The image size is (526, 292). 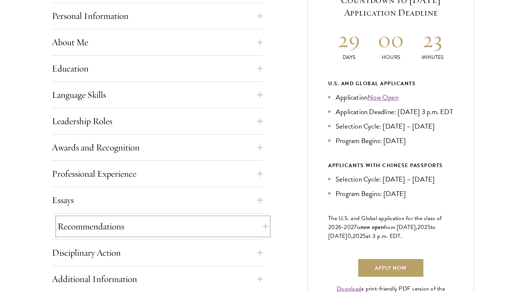 What do you see at coordinates (391, 39) in the screenshot?
I see `h2: 00` at bounding box center [391, 39].